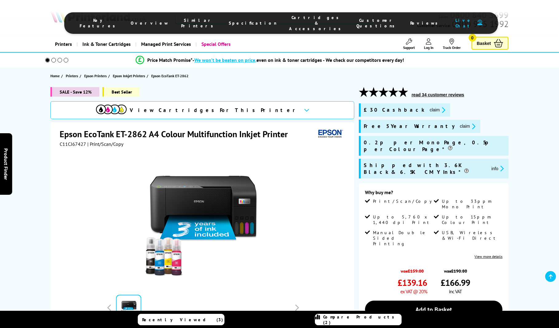 The width and height of the screenshot is (559, 328). Describe the element at coordinates (377, 23) in the screenshot. I see `span: Customer Questions` at that location.